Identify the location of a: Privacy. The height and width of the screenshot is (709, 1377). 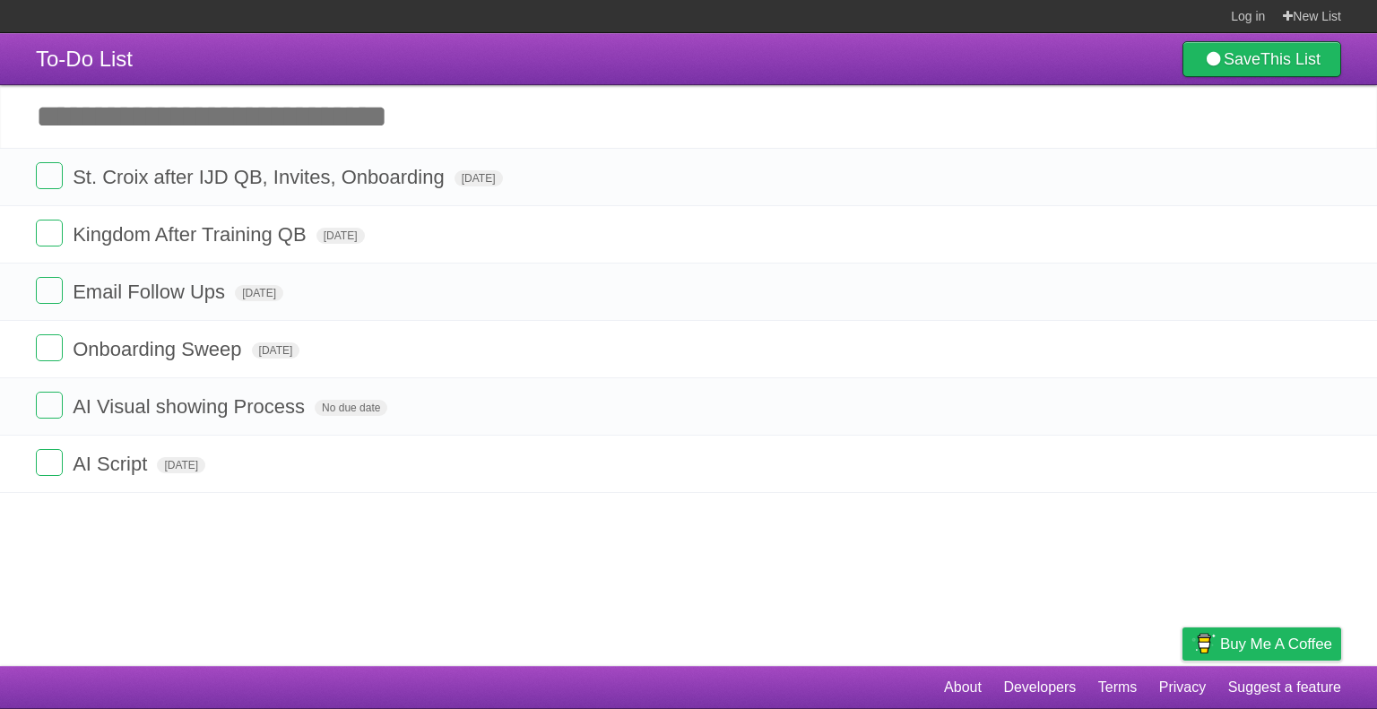
(1182, 687).